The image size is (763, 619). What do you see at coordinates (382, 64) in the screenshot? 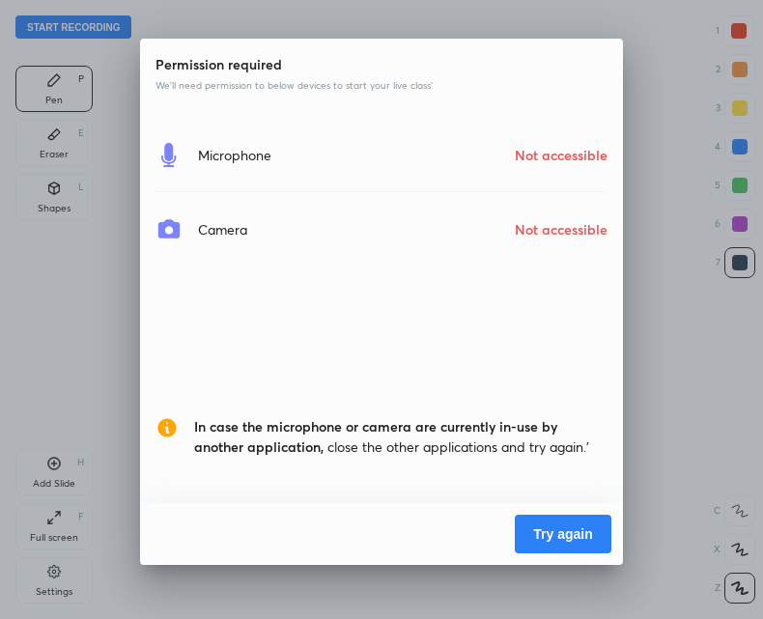
I see `h4: Permission required` at bounding box center [382, 64].